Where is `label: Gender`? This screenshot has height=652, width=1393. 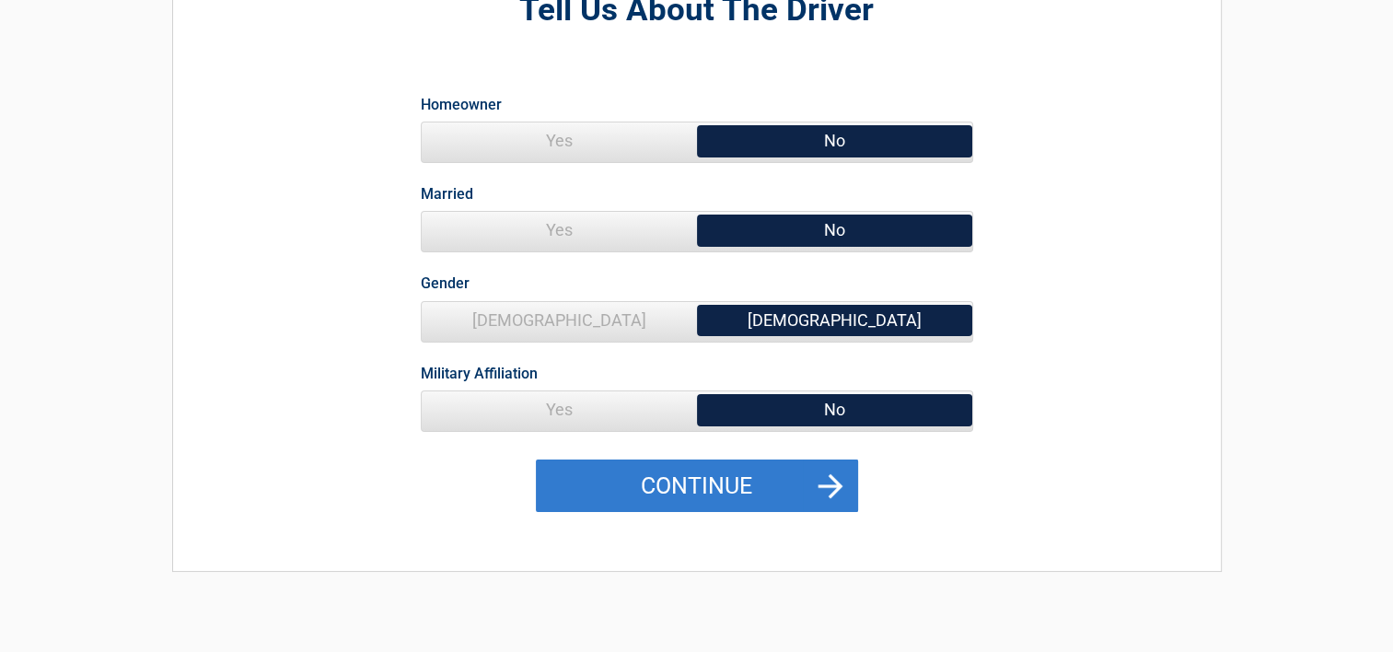
label: Gender is located at coordinates (445, 283).